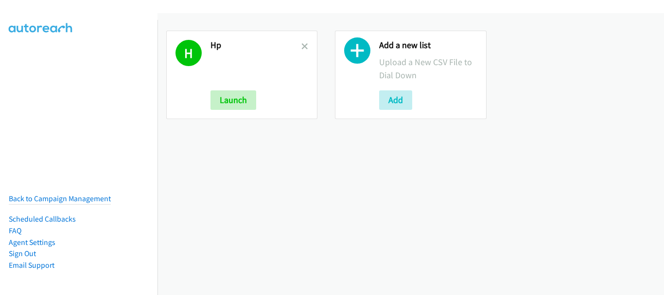 This screenshot has width=664, height=295. I want to click on a: Back to Campaign Management, so click(60, 198).